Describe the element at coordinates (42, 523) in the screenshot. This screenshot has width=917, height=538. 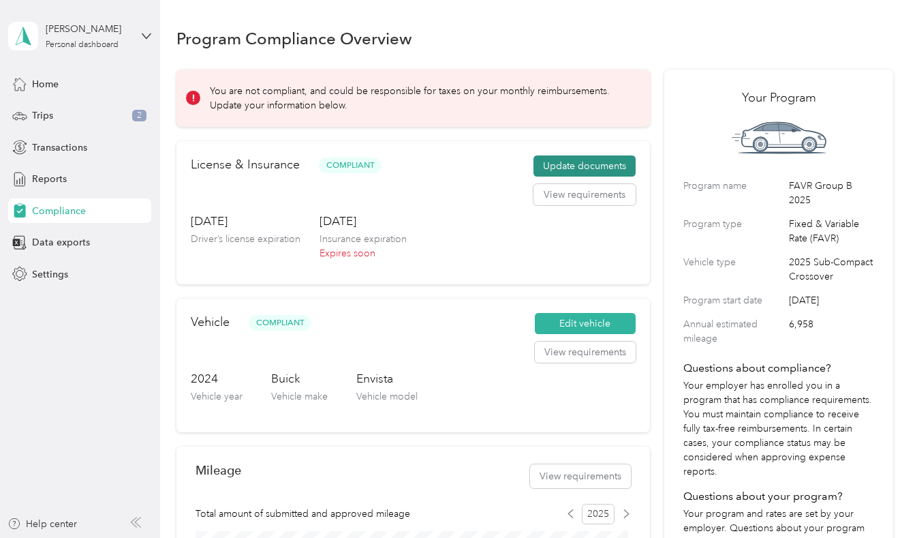
I see `button: Help center` at that location.